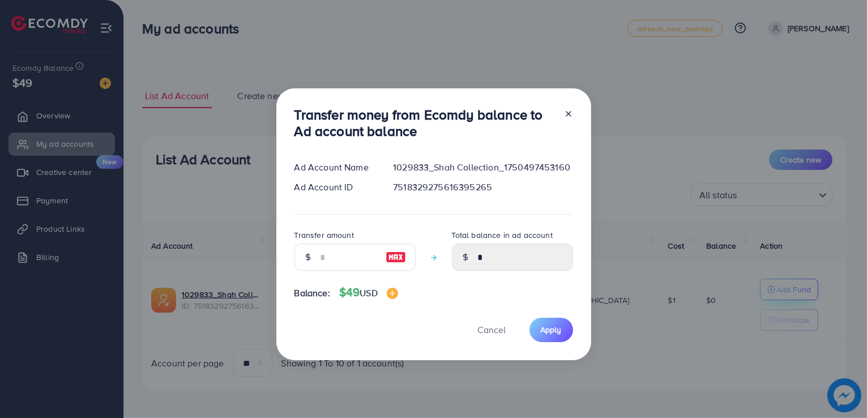 Image resolution: width=867 pixels, height=418 pixels. Describe the element at coordinates (492, 330) in the screenshot. I see `span: Cancel` at that location.